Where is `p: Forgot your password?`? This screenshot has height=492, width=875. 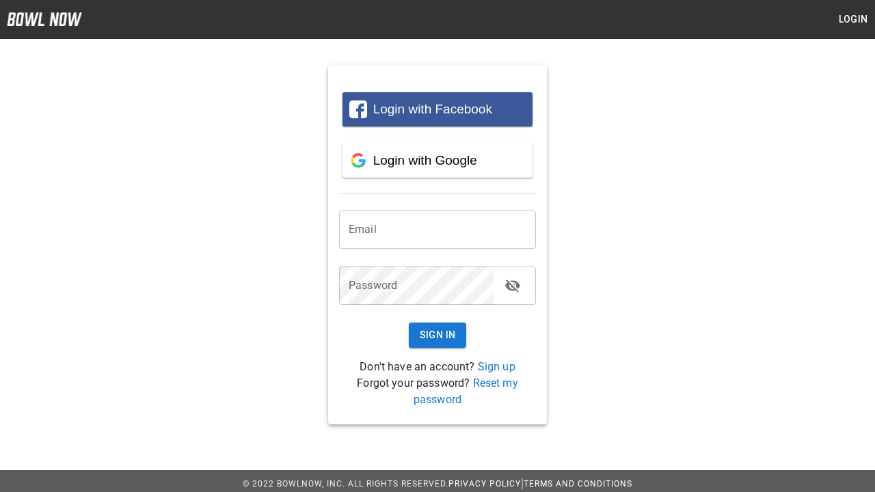 p: Forgot your password? is located at coordinates (438, 392).